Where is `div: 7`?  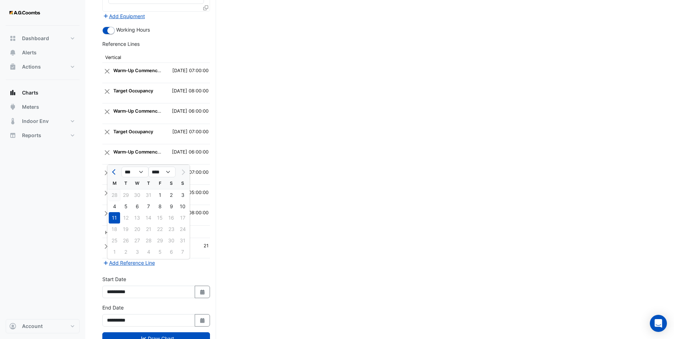 div: 7 is located at coordinates (149, 207).